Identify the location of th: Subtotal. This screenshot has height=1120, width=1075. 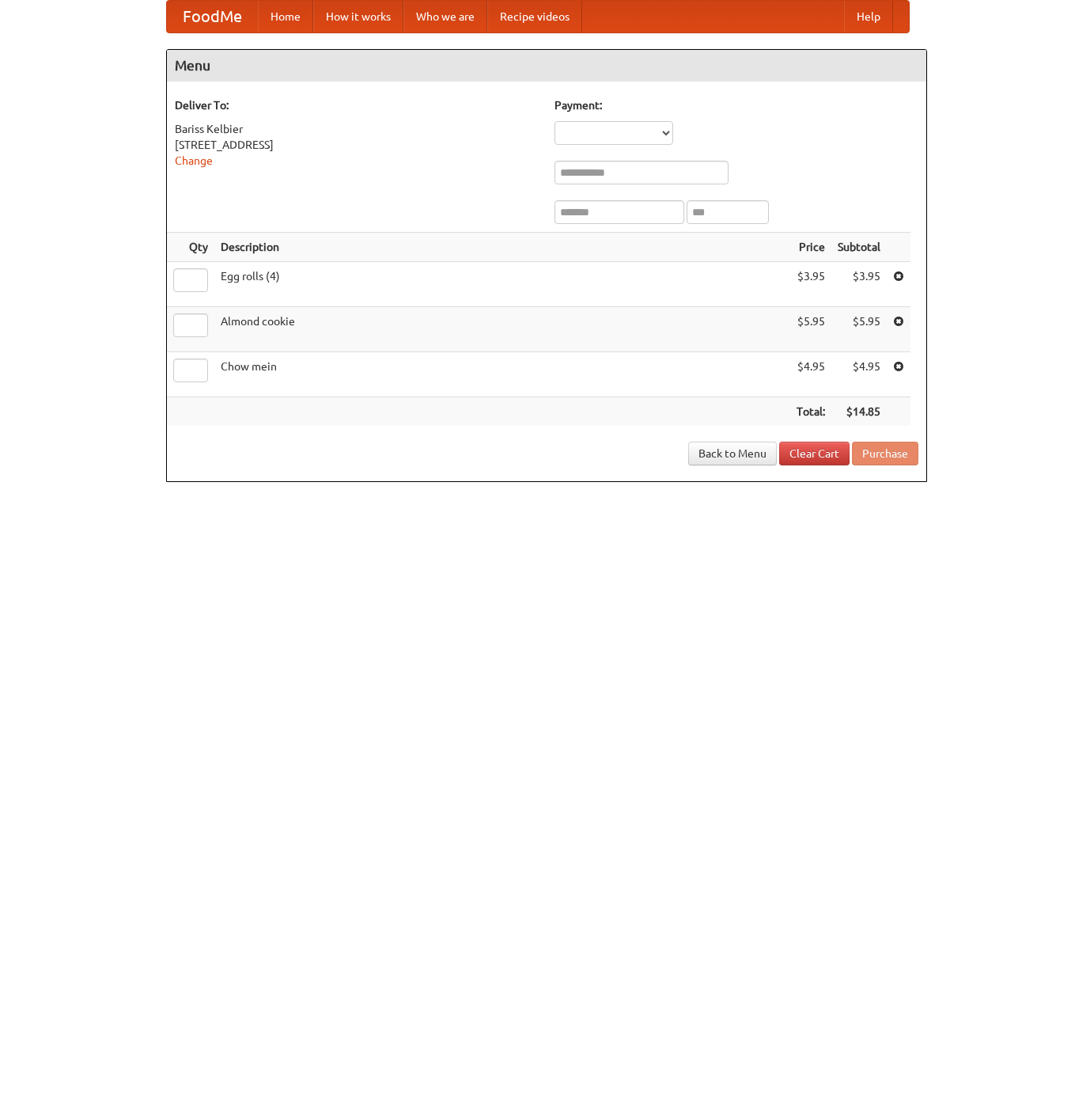
(859, 247).